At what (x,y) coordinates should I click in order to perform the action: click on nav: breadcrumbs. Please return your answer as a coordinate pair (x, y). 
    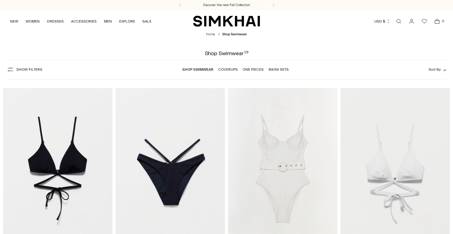
    Looking at the image, I should click on (226, 34).